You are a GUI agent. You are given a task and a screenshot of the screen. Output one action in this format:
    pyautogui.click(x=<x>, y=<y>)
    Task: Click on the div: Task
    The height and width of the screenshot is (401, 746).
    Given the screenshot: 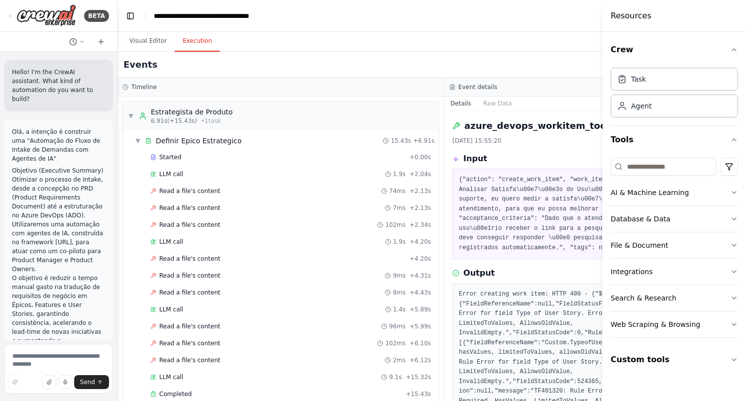 What is the action you would take?
    pyautogui.click(x=638, y=79)
    